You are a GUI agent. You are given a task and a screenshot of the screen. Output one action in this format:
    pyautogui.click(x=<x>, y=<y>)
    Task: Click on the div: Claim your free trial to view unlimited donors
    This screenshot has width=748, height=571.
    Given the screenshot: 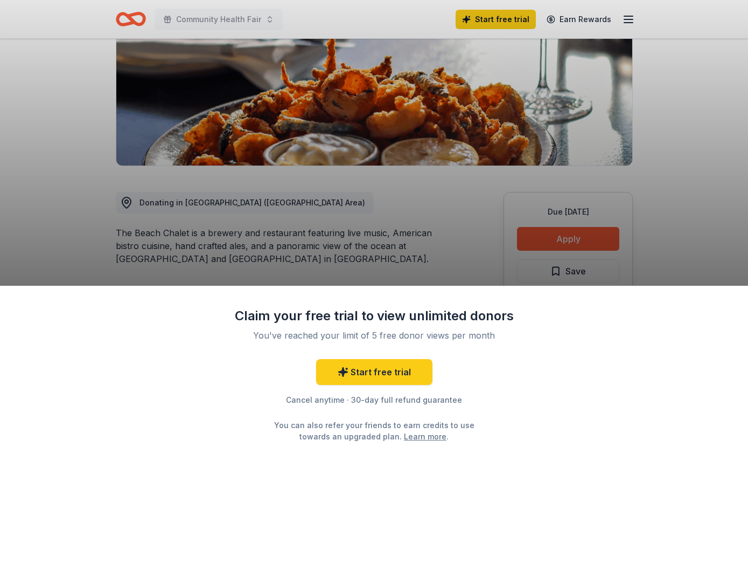 What is the action you would take?
    pyautogui.click(x=374, y=316)
    